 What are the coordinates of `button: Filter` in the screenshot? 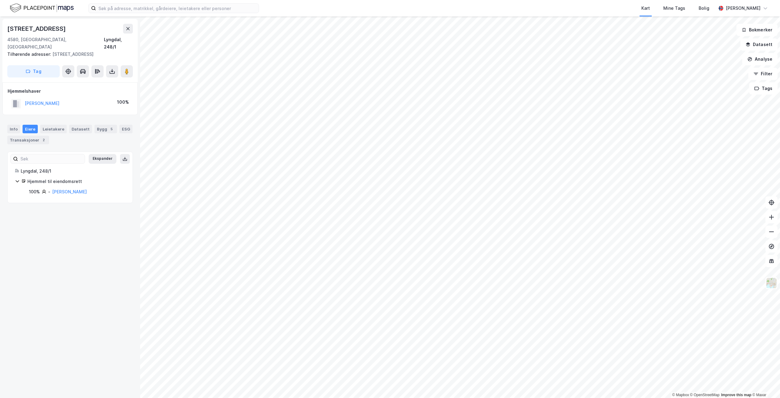 It's located at (763, 74).